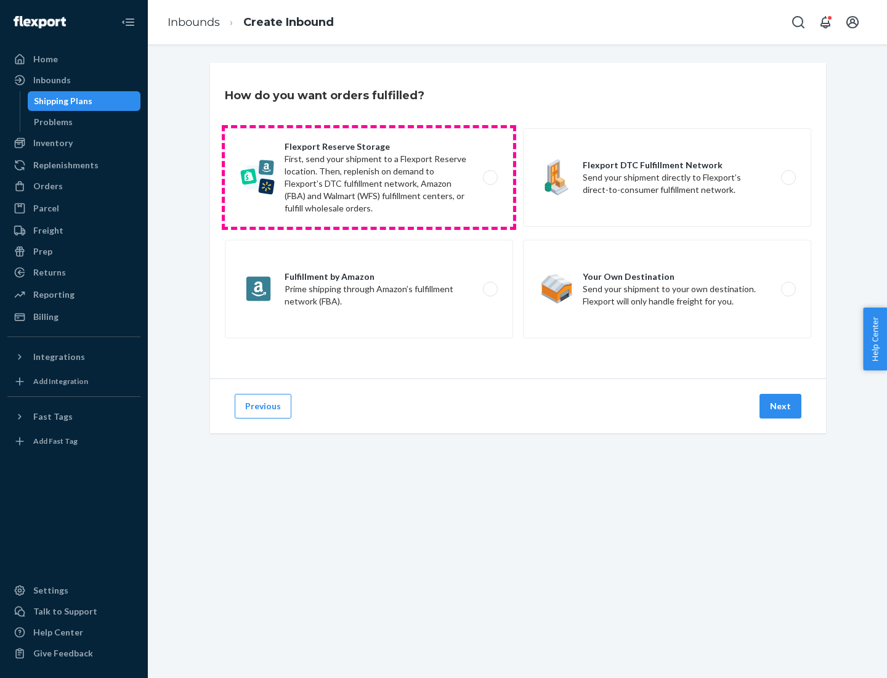  I want to click on div: Add Integration, so click(60, 381).